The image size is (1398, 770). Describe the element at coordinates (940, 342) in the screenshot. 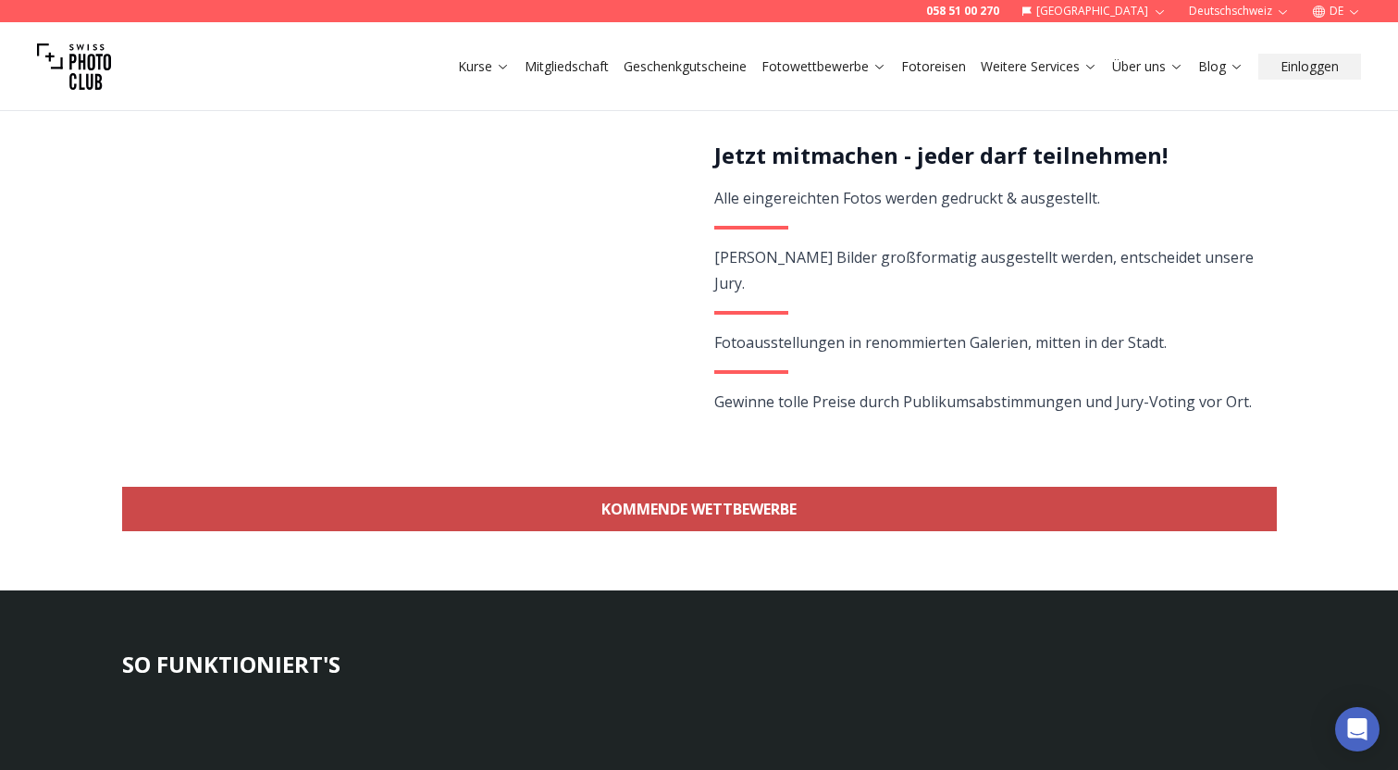

I see `span: Fotoausstellungen in renommierten Galerien, mitten in der Stadt.` at that location.